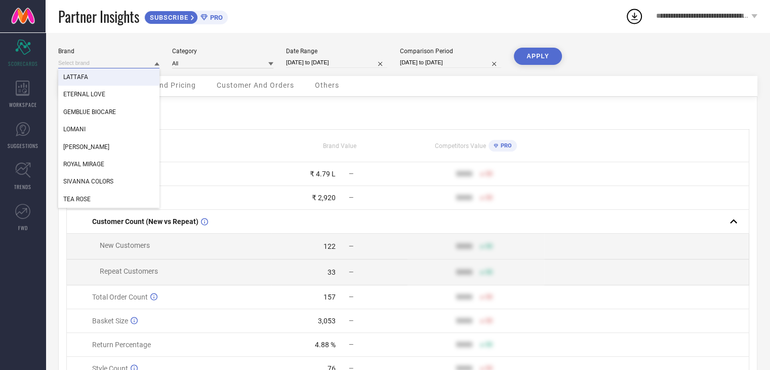 This screenshot has width=770, height=370. I want to click on div: MISS ROSE, so click(109, 147).